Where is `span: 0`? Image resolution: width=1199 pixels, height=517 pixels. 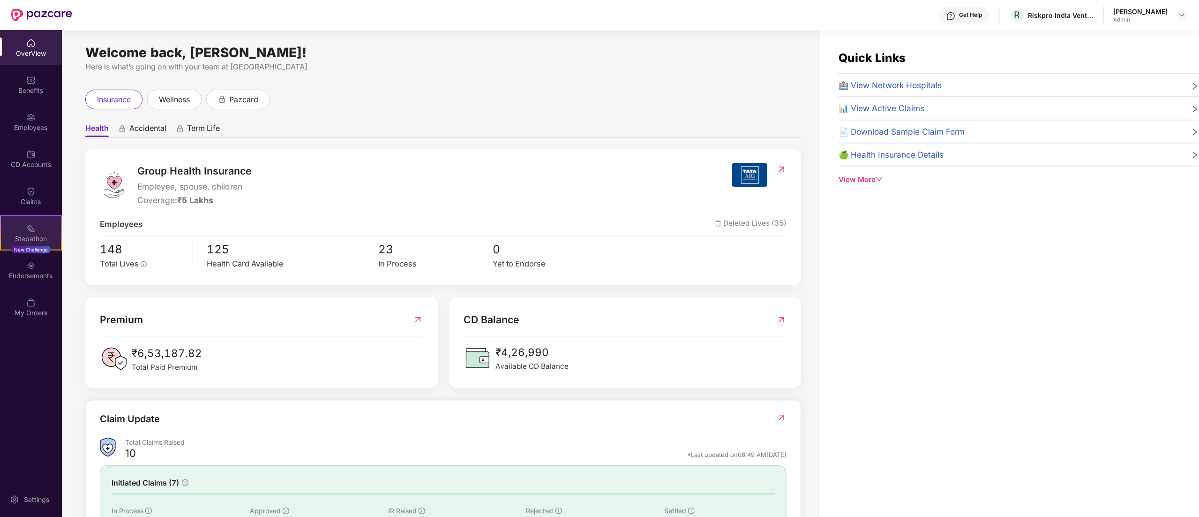 span: 0 is located at coordinates (550, 249).